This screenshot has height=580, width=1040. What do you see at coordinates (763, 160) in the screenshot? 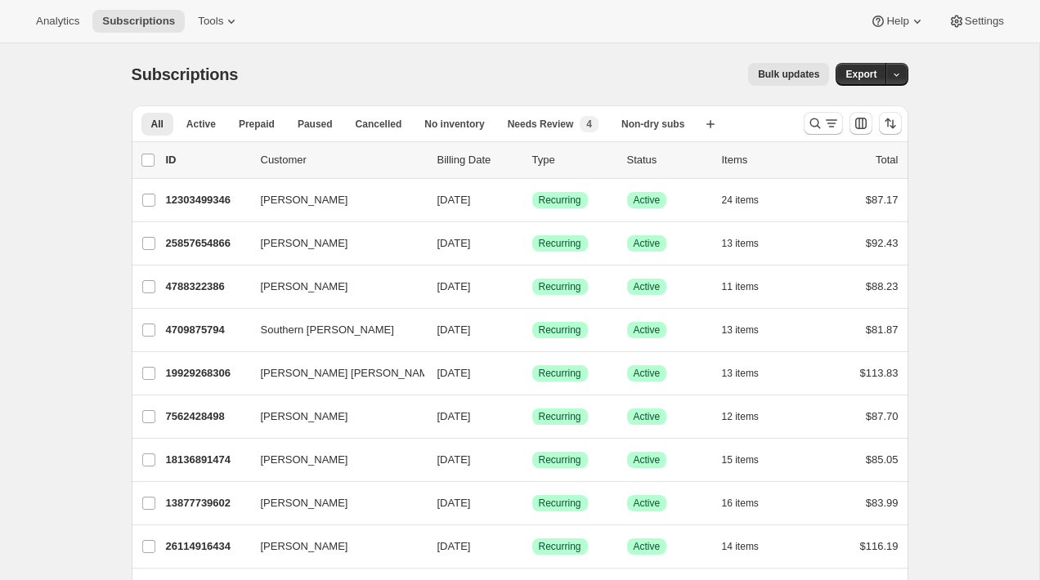
I see `div: Items` at bounding box center [763, 160].